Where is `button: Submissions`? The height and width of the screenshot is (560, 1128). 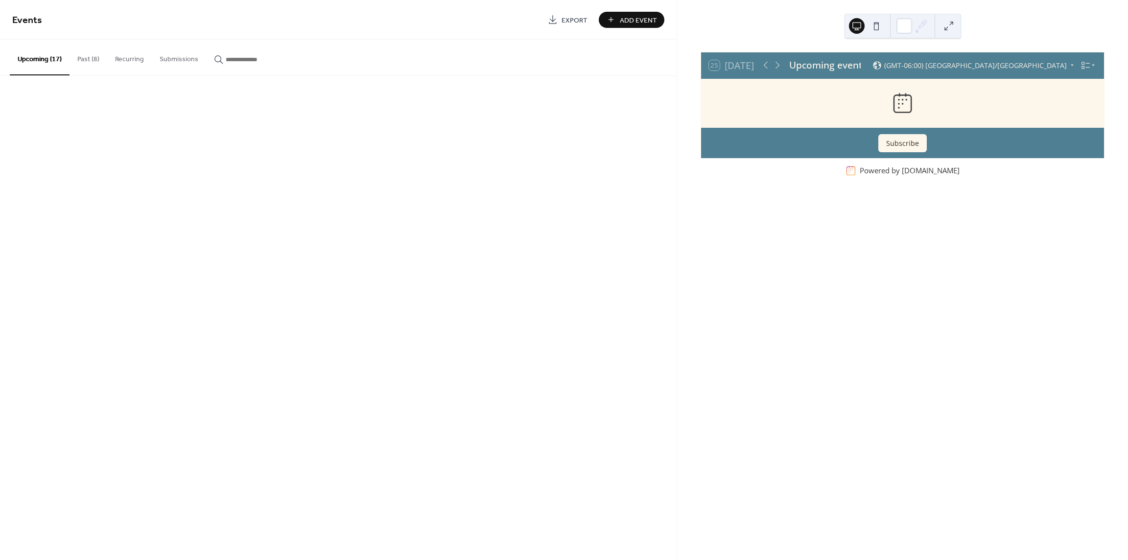 button: Submissions is located at coordinates (179, 57).